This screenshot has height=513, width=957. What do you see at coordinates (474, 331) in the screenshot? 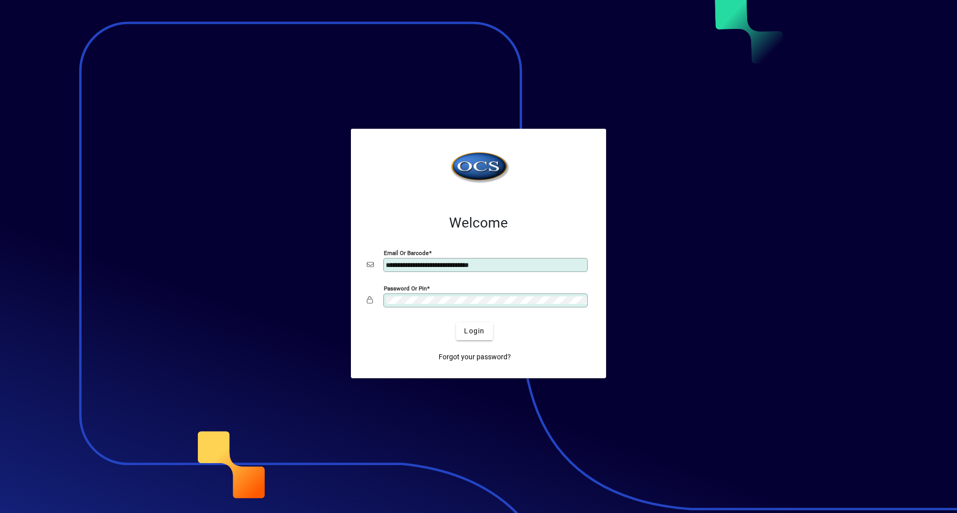
I see `span: Login` at bounding box center [474, 331].